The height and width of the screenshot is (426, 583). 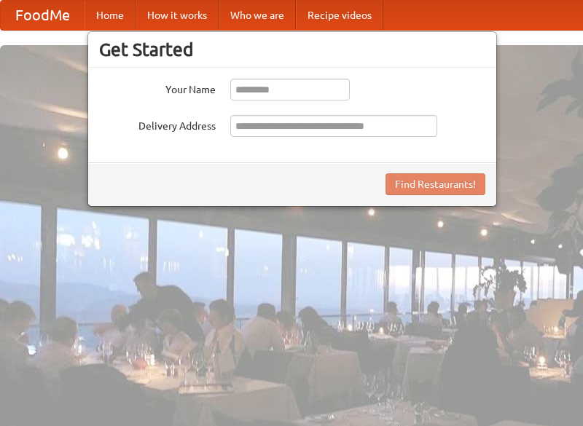 I want to click on a: Home, so click(x=110, y=15).